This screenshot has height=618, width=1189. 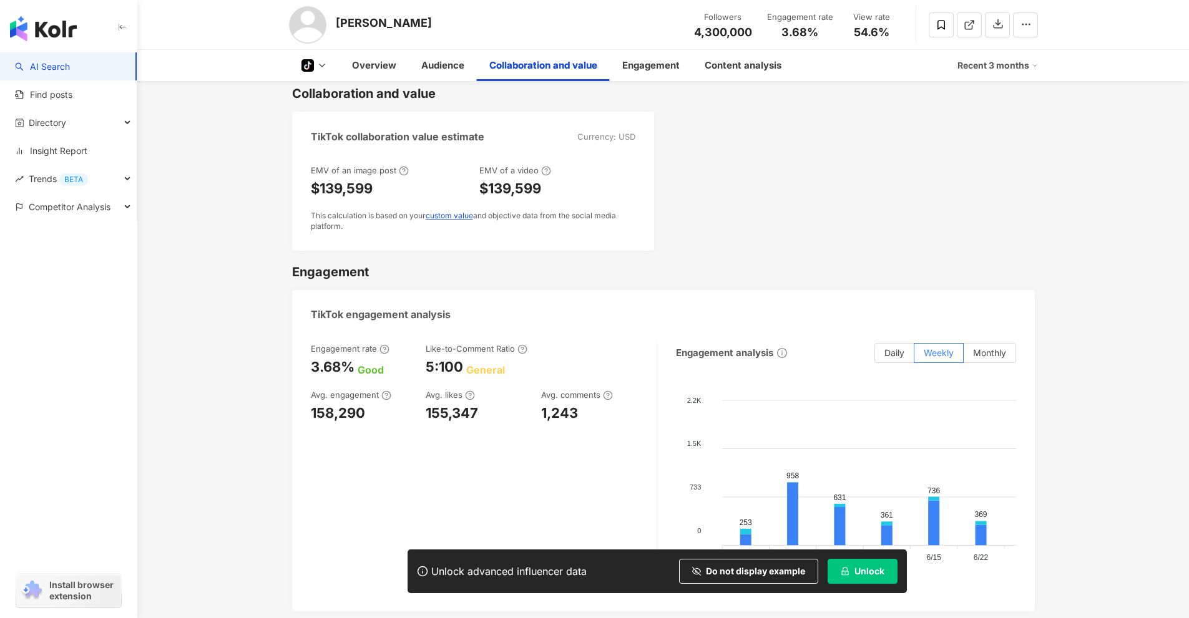 What do you see at coordinates (333, 367) in the screenshot?
I see `div: 3.68%` at bounding box center [333, 367].